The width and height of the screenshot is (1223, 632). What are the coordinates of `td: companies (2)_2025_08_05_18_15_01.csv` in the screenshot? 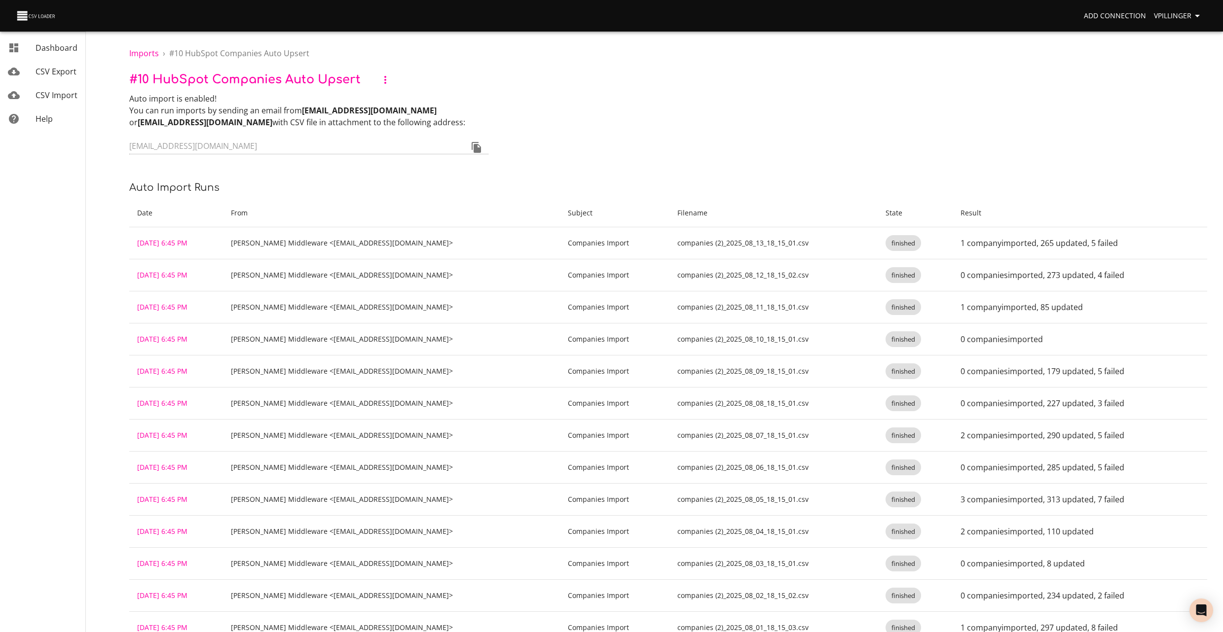 It's located at (773, 500).